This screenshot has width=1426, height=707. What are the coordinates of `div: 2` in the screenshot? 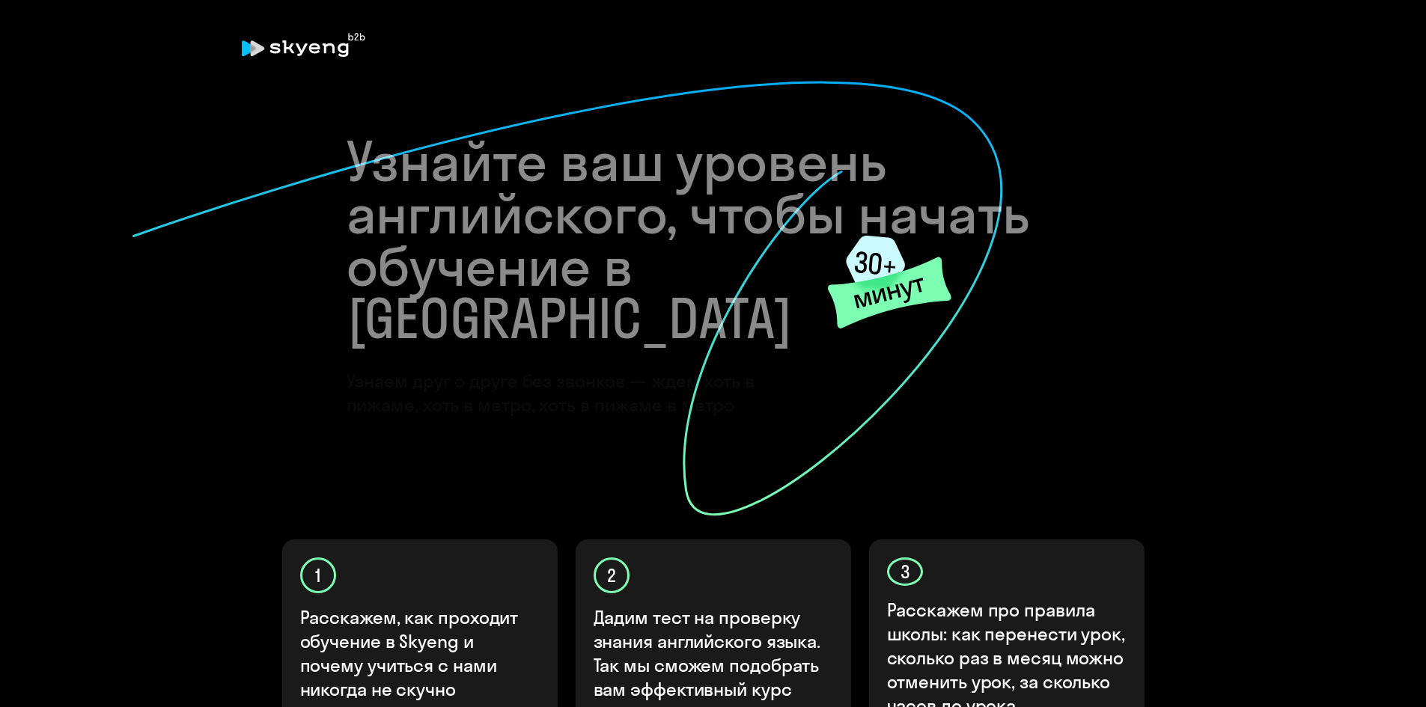 It's located at (611, 576).